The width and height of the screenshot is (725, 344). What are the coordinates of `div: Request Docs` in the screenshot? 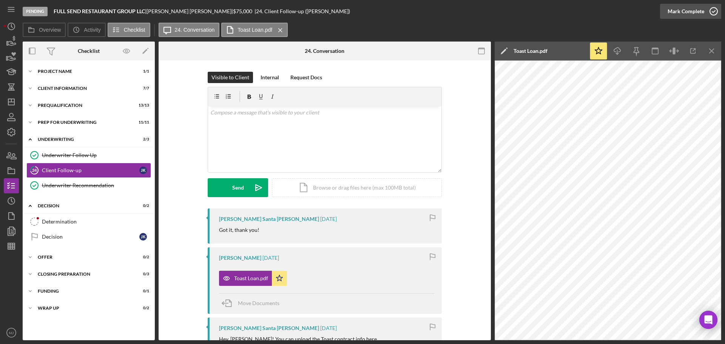 It's located at (306, 77).